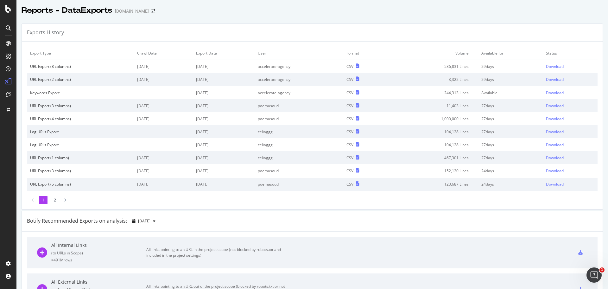  Describe the element at coordinates (67, 10) in the screenshot. I see `div: Reports - DataExports` at that location.